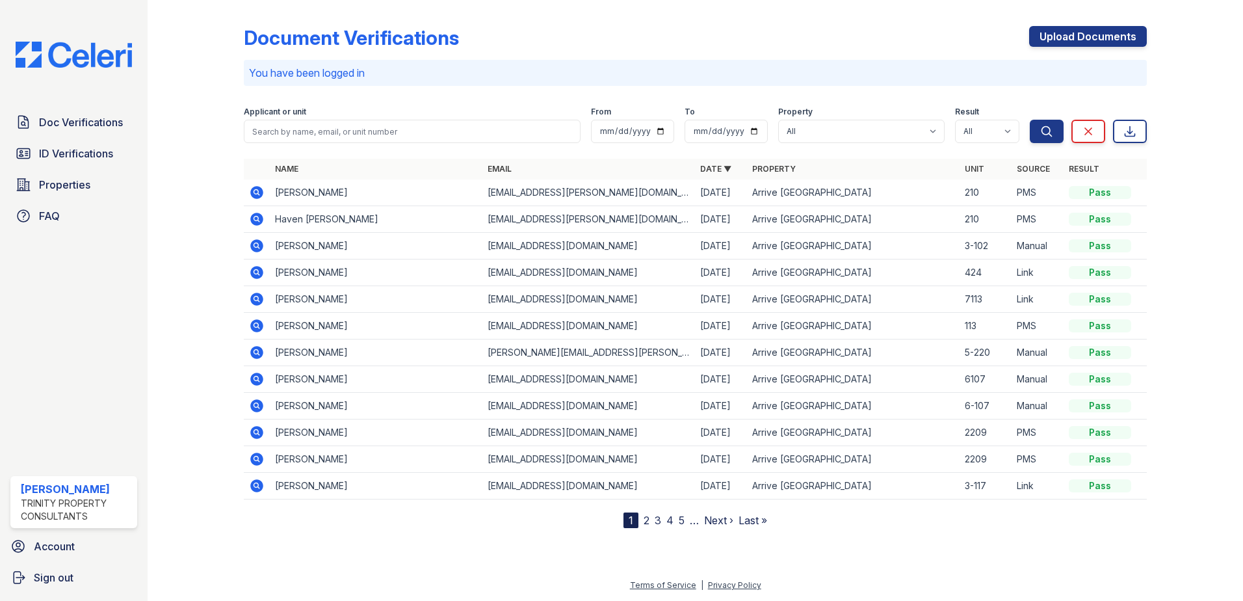 The height and width of the screenshot is (601, 1243). I want to click on a: Sign out, so click(73, 577).